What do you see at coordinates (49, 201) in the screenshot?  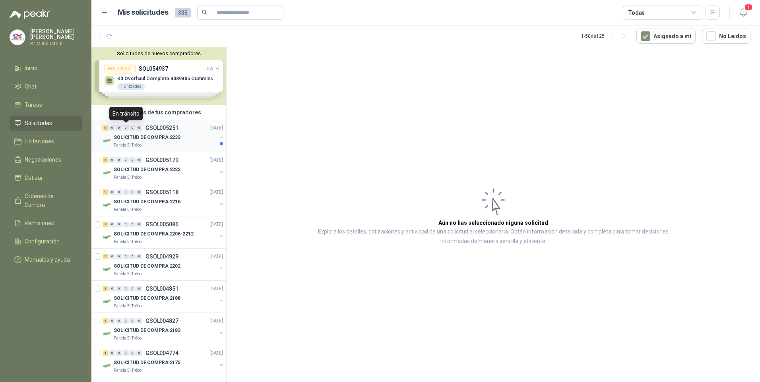 I see `span: Órdenes de Compra` at bounding box center [49, 201].